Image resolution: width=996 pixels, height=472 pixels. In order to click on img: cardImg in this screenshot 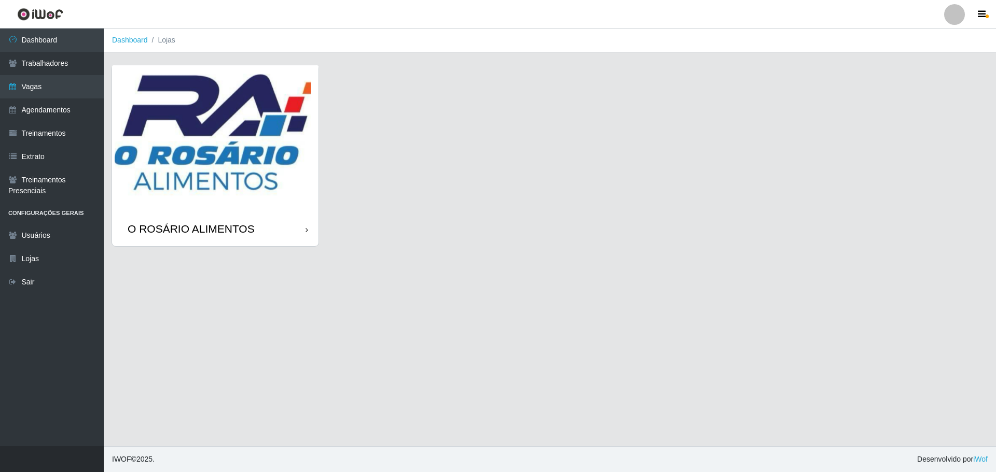, I will do `click(215, 138)`.